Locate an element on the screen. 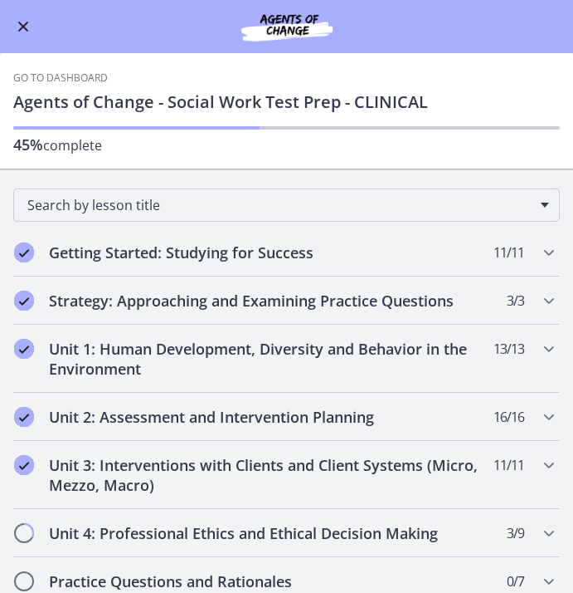  p: complete is located at coordinates (286, 144).